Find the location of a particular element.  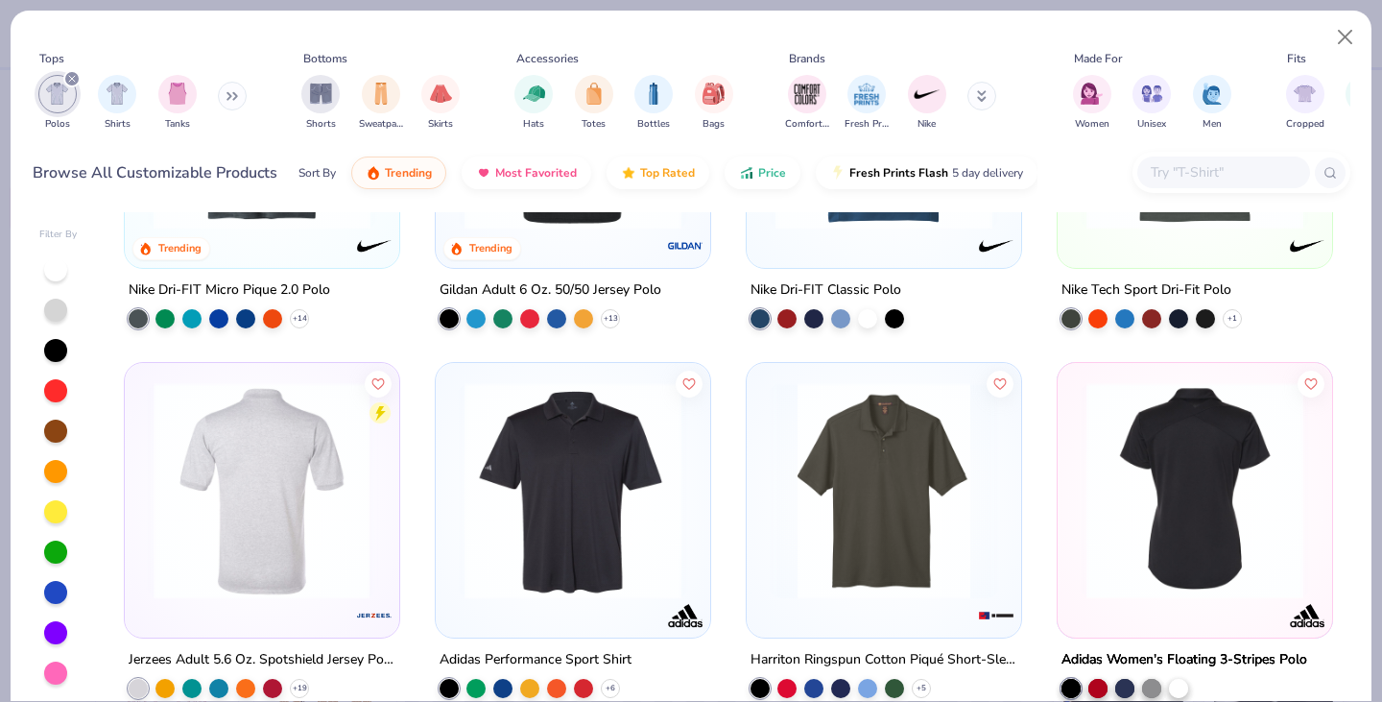

img: Skirts Image is located at coordinates (441, 93).